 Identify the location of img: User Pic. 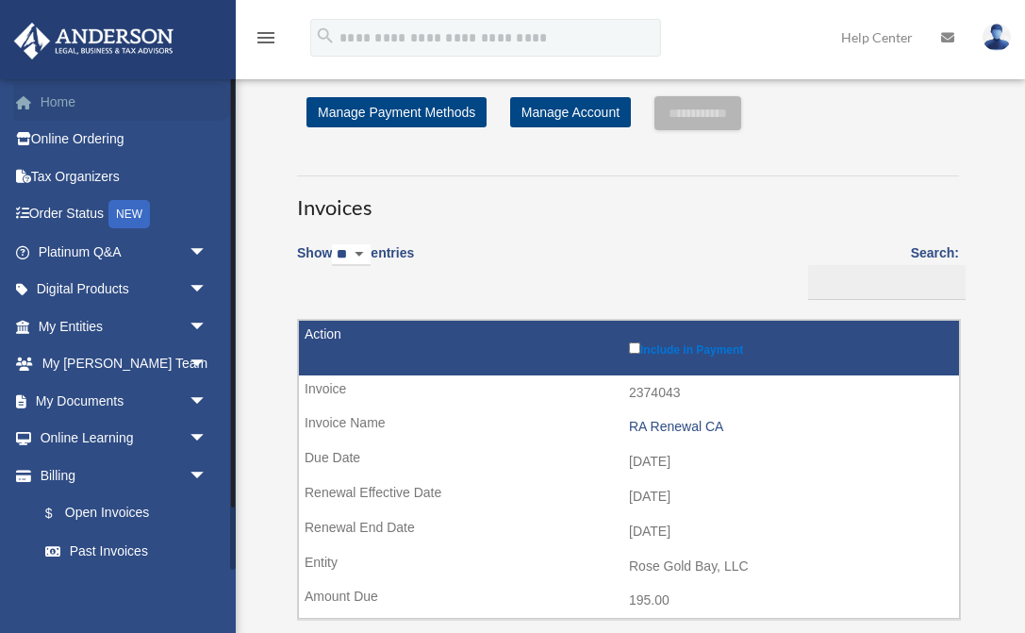
(996, 37).